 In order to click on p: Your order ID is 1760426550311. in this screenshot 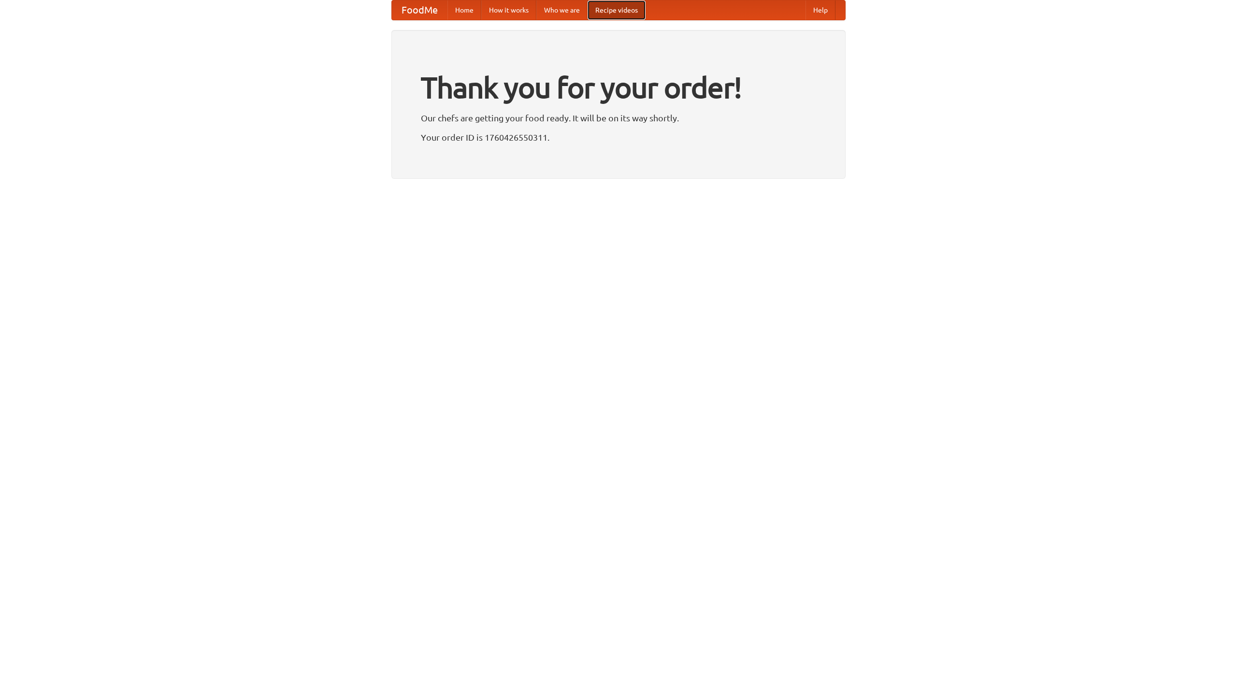, I will do `click(618, 137)`.